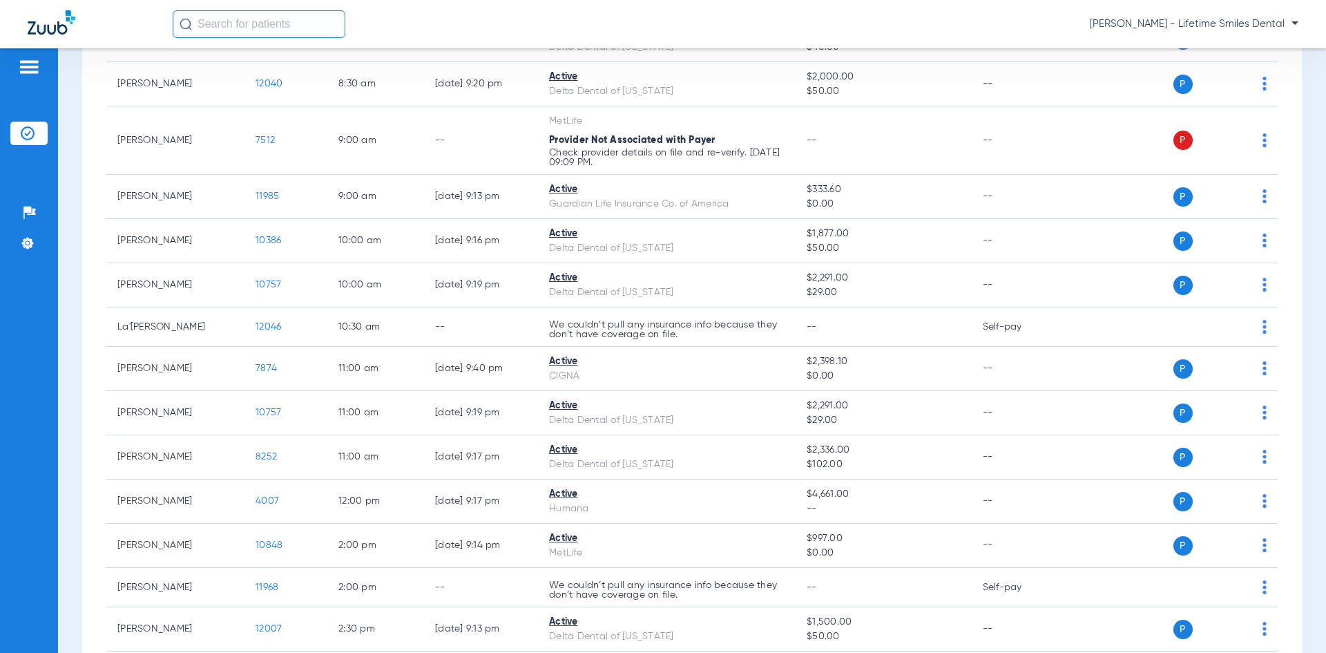 This screenshot has width=1326, height=653. Describe the element at coordinates (51, 22) in the screenshot. I see `img: Zuub Logo` at that location.